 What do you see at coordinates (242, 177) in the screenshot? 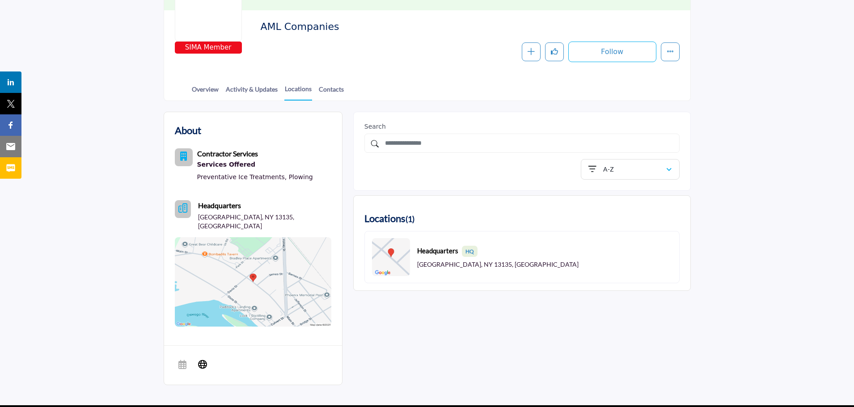
I see `a: Preventative Ice Treatments,` at bounding box center [242, 177].